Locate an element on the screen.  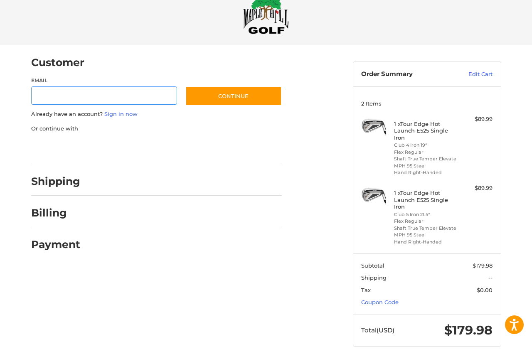
span: Shipping is located at coordinates (374, 278).